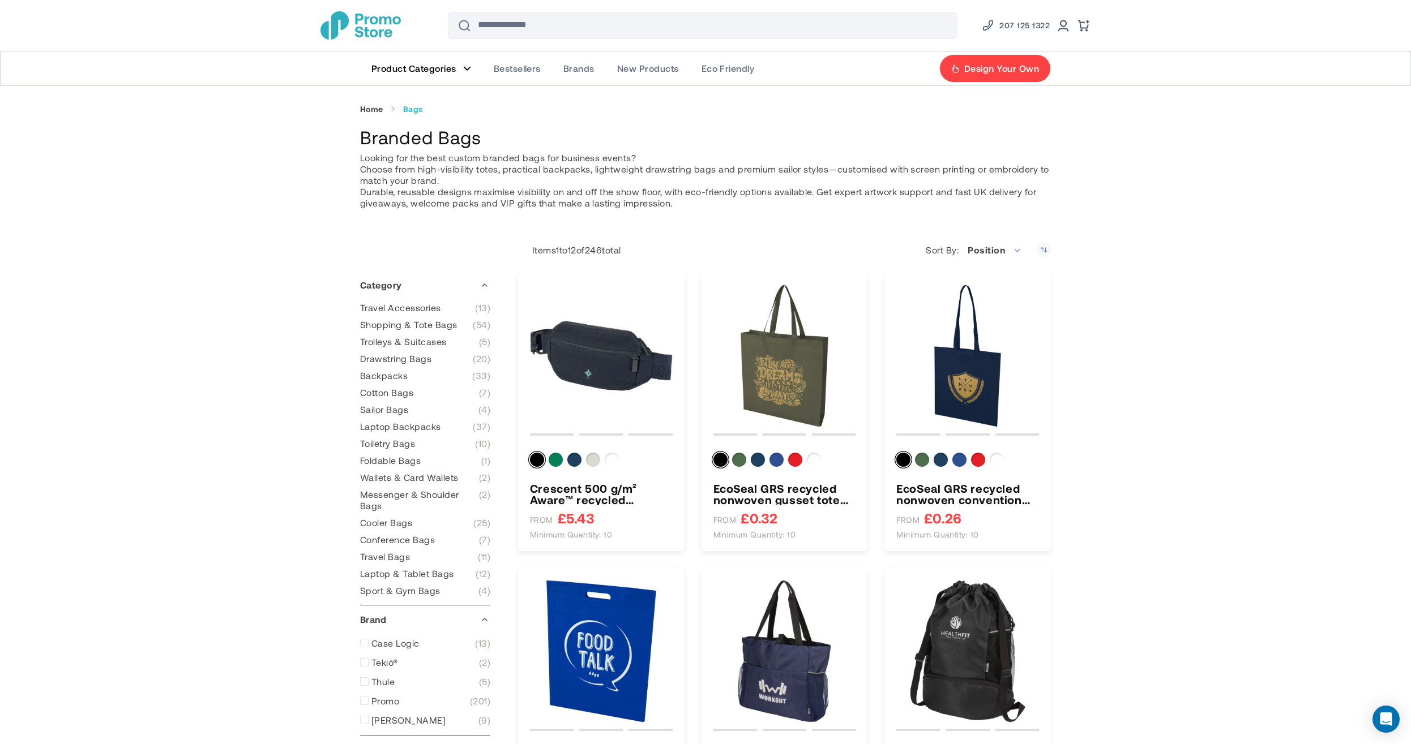 The image size is (1411, 744). Describe the element at coordinates (967, 494) in the screenshot. I see `h3: EcoSeal GRS recycled nonwoven convention tote bag 6L` at that location.